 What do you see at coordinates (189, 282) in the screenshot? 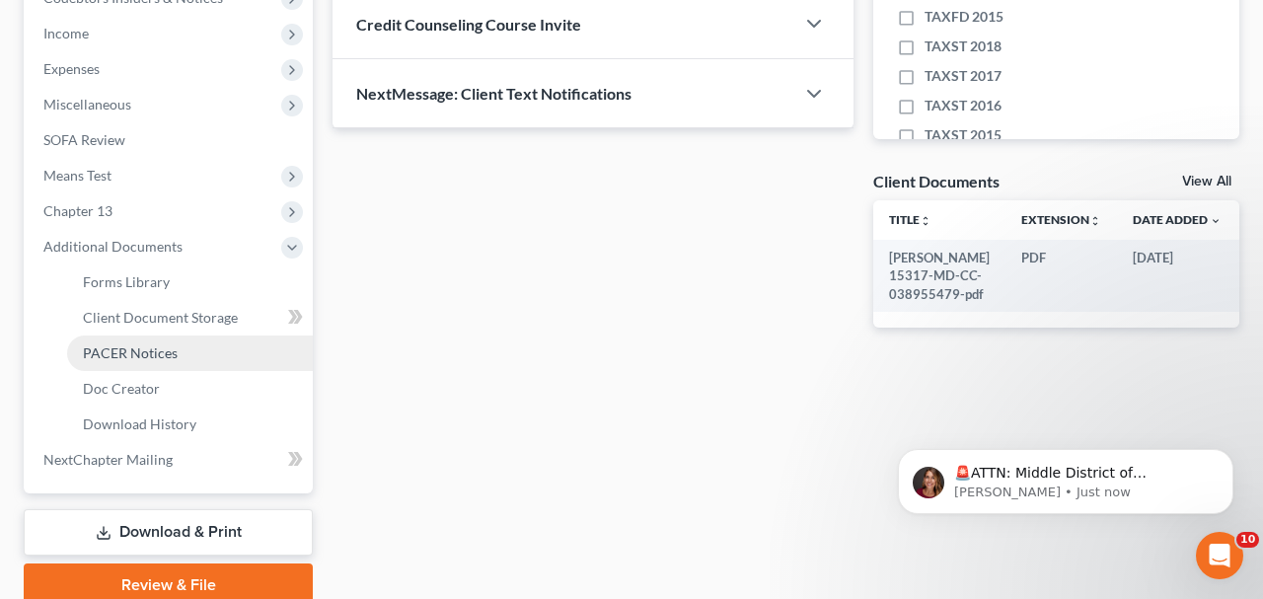
I see `a: Forms Library` at bounding box center [189, 282].